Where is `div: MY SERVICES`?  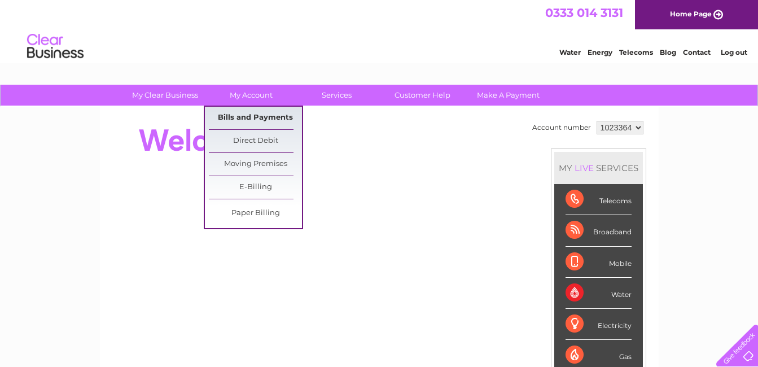
div: MY SERVICES is located at coordinates (598, 168).